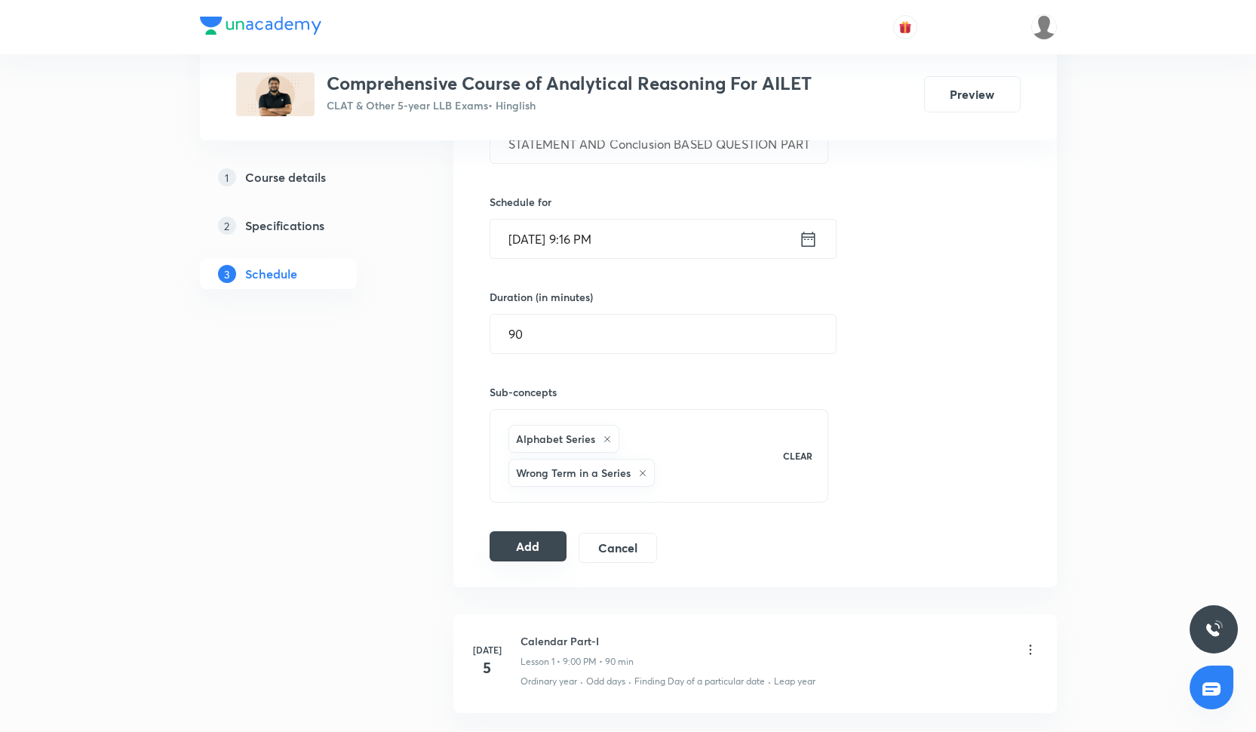  Describe the element at coordinates (227, 226) in the screenshot. I see `p: 2` at that location.